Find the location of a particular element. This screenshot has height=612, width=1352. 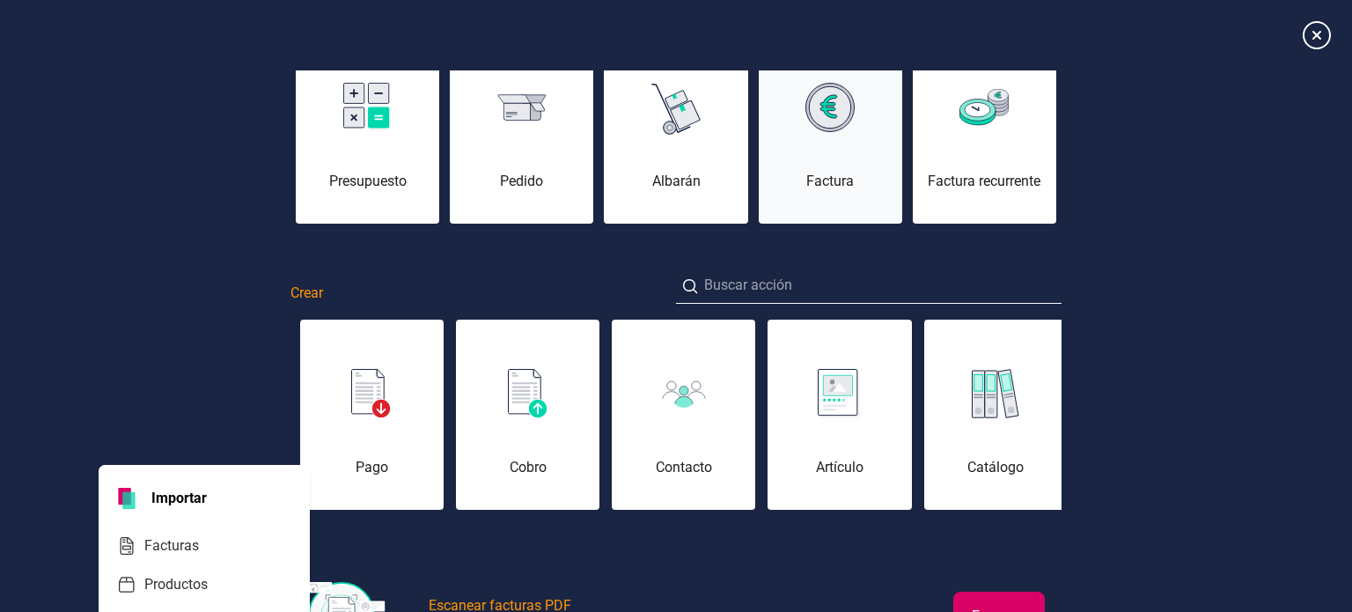

div: Factura is located at coordinates (830, 181).